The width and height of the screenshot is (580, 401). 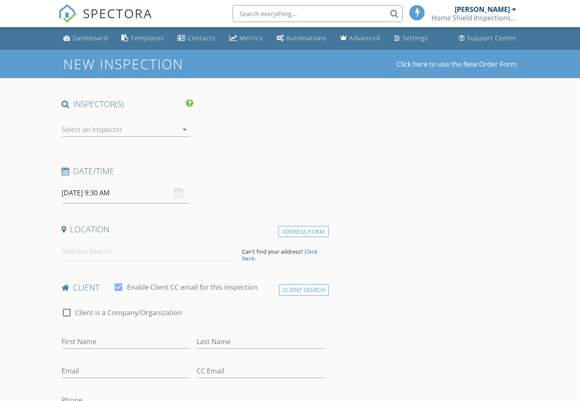 What do you see at coordinates (127, 104) in the screenshot?
I see `h4: INSPECTOR(S)` at bounding box center [127, 104].